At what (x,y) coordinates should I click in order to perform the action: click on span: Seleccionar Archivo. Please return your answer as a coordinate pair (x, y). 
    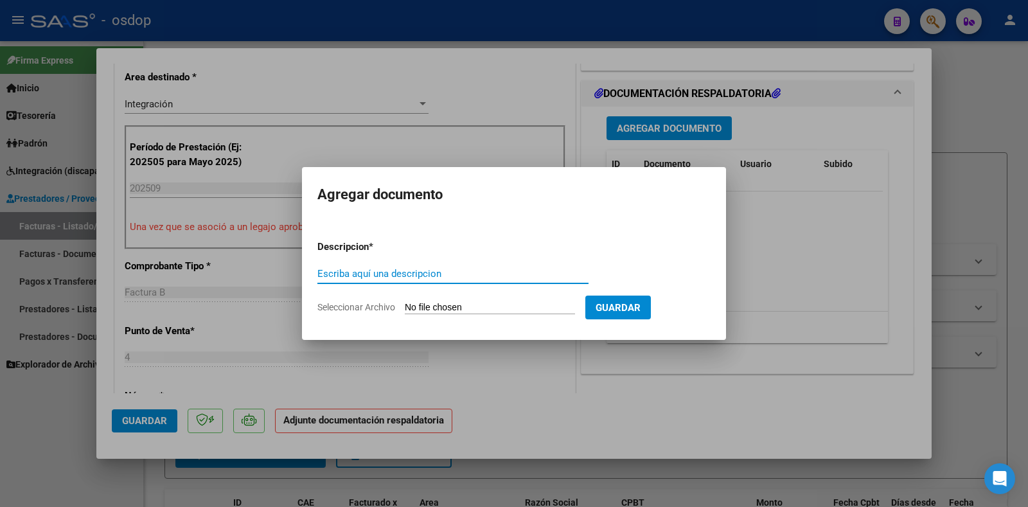
    Looking at the image, I should click on (356, 307).